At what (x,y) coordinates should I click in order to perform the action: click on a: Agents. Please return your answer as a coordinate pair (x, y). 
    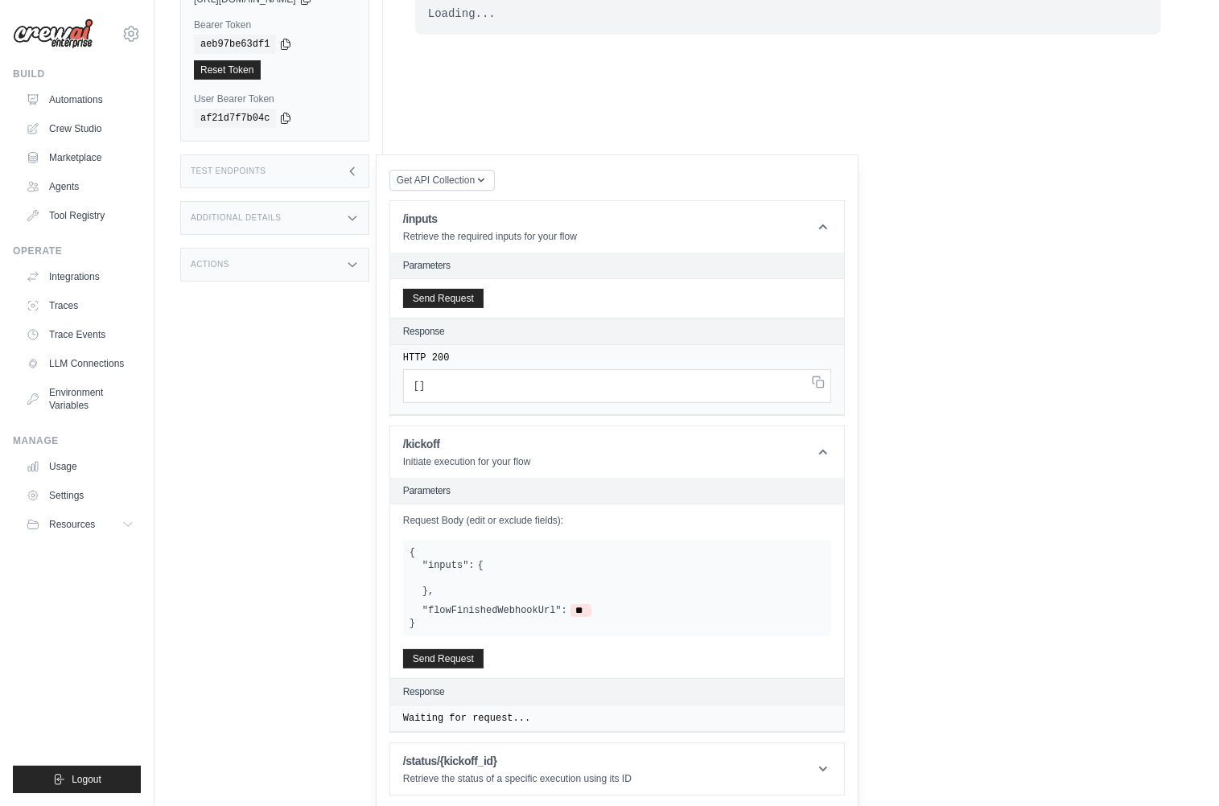
    Looking at the image, I should click on (80, 187).